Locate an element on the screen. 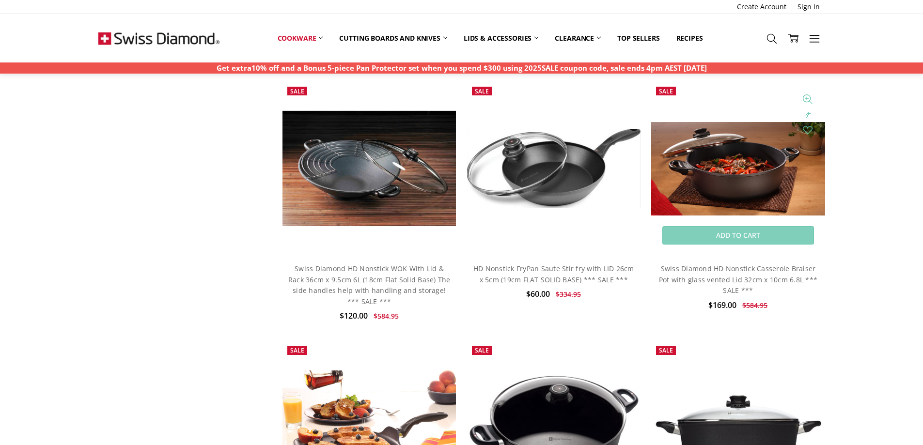 This screenshot has width=923, height=445. a: Cookware is located at coordinates (300, 38).